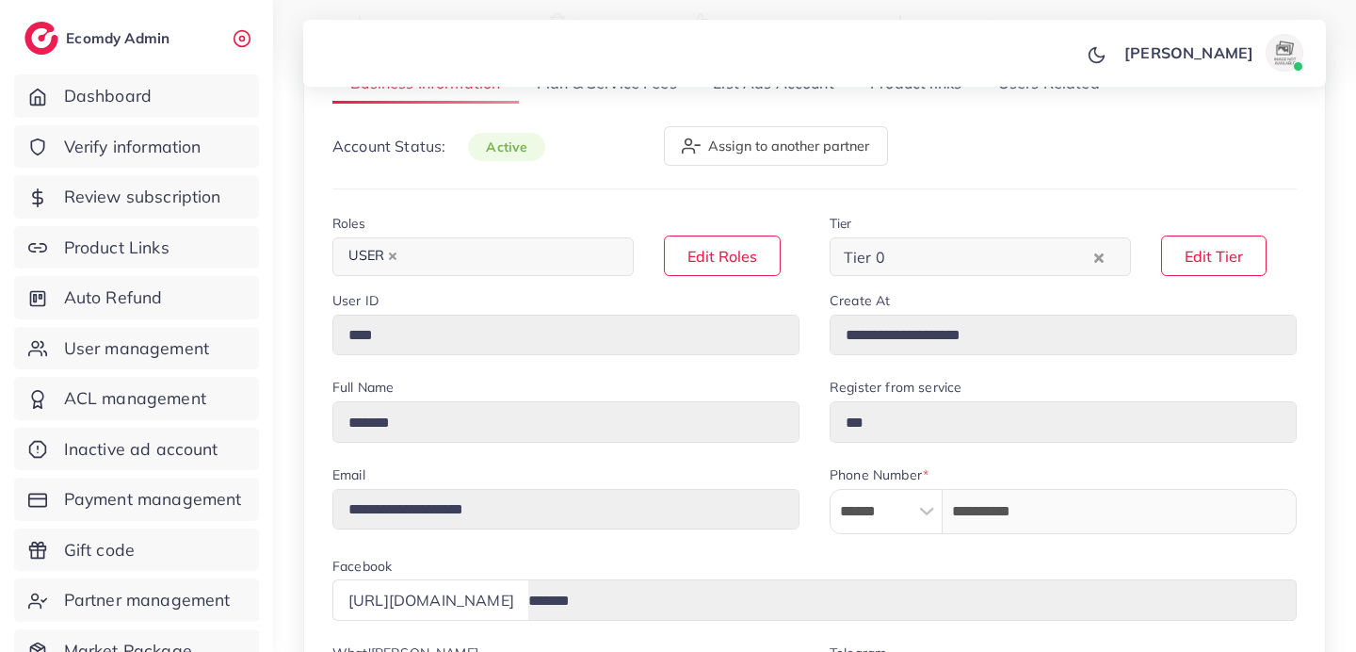  What do you see at coordinates (135, 398) in the screenshot?
I see `span: ACL management` at bounding box center [135, 398].